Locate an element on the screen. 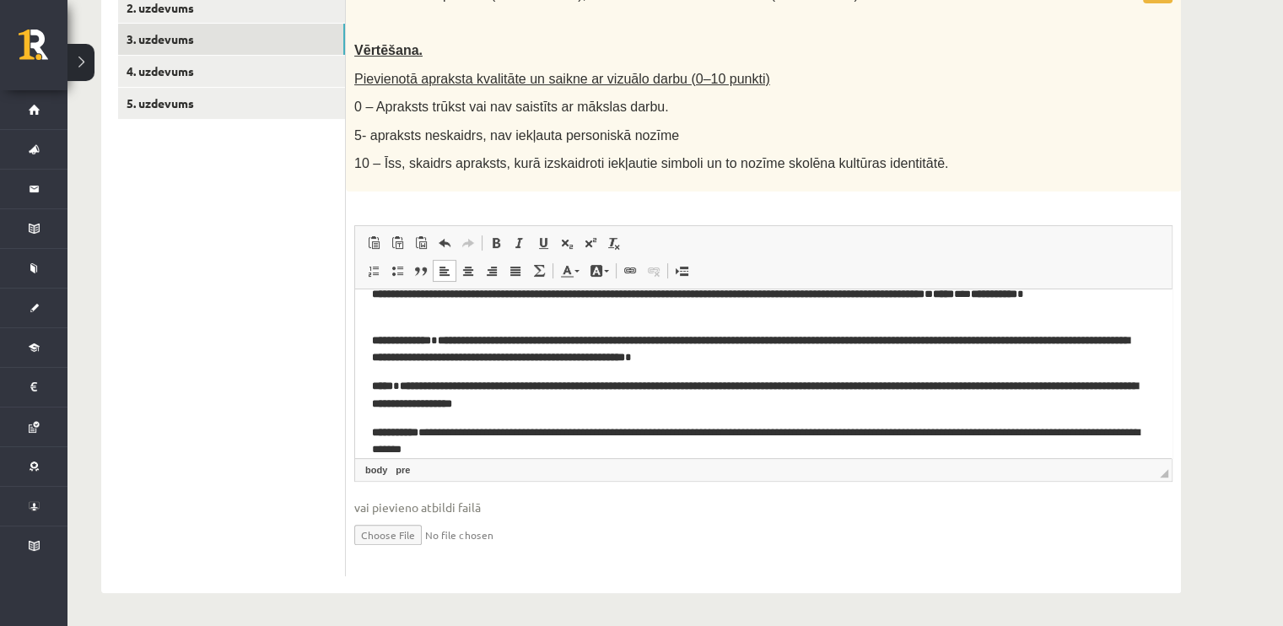 This screenshot has height=626, width=1283. a: Math is located at coordinates (539, 271).